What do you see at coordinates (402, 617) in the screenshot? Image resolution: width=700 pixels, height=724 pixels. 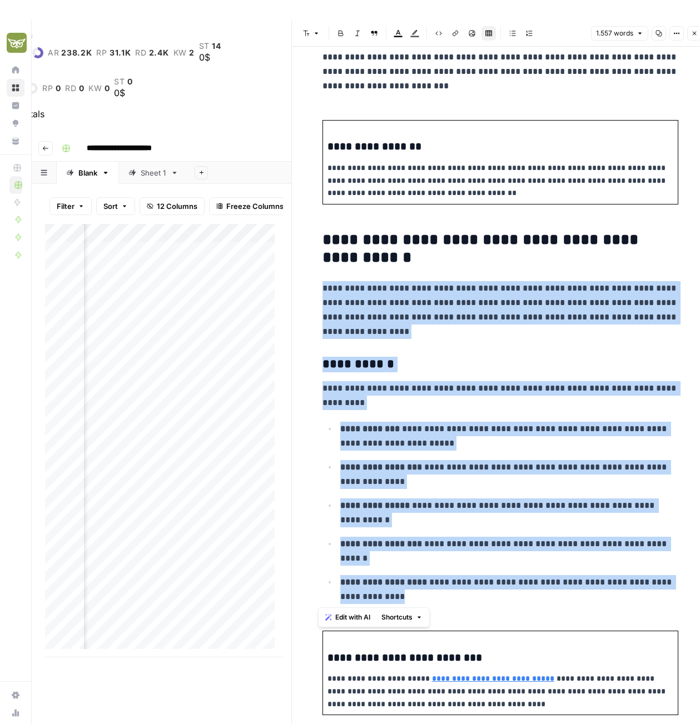 I see `button: Shortcuts` at bounding box center [402, 617].